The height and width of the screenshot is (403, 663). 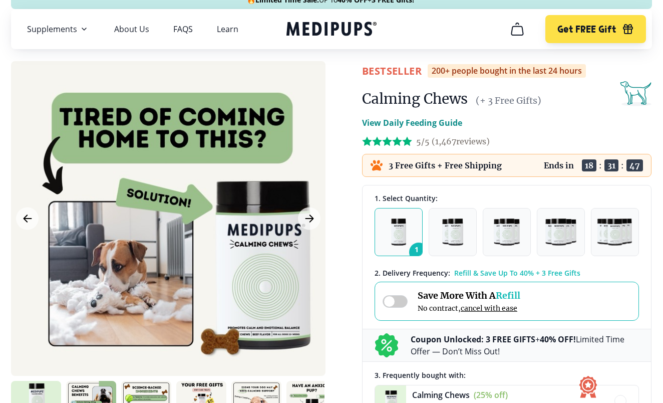 I want to click on a: Medipups, so click(x=332, y=30).